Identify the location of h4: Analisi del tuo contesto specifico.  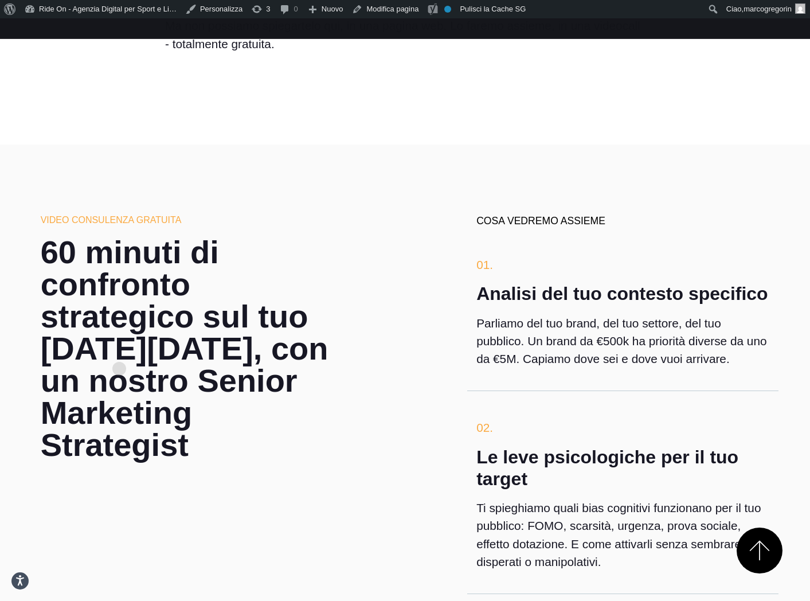
(623, 294).